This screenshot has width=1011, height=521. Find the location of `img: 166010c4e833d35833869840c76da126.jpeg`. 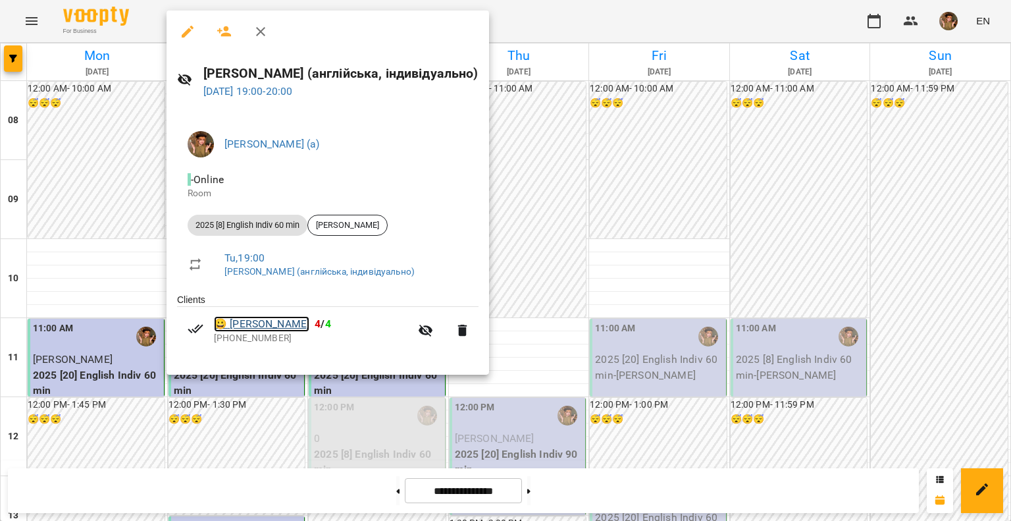

img: 166010c4e833d35833869840c76da126.jpeg is located at coordinates (201, 144).